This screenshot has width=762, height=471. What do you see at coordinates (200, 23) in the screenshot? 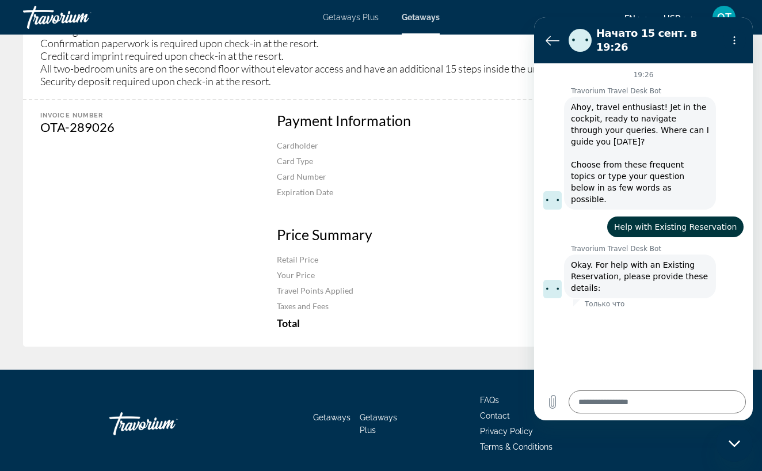
I see `button: Меню параметров` at bounding box center [200, 23].